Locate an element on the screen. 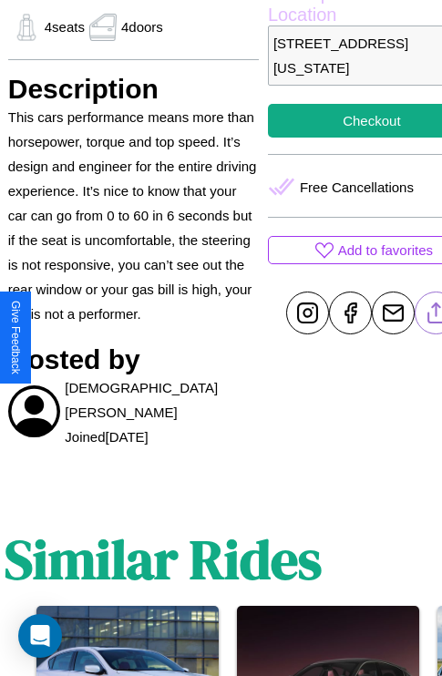  p: This cars performance means more than horsepower, torque and top speed. It’s design and engineer ... is located at coordinates (133, 215).